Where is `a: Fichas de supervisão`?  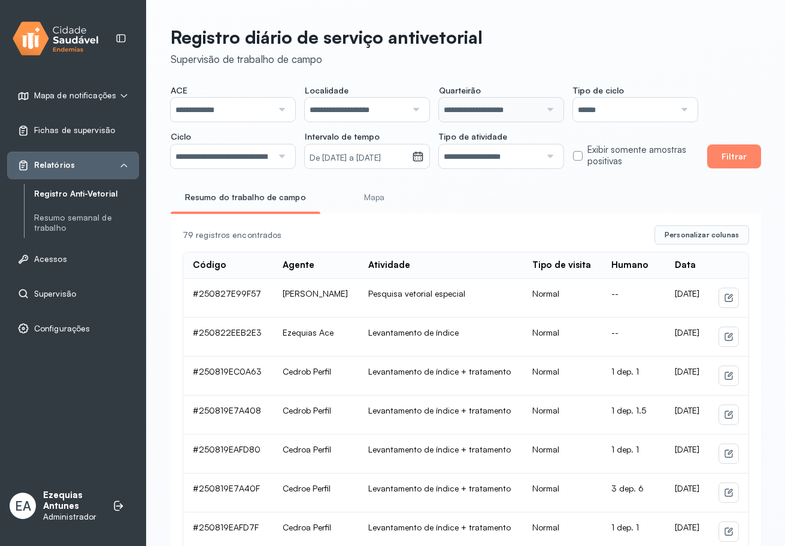
a: Fichas de supervisão is located at coordinates (73, 131).